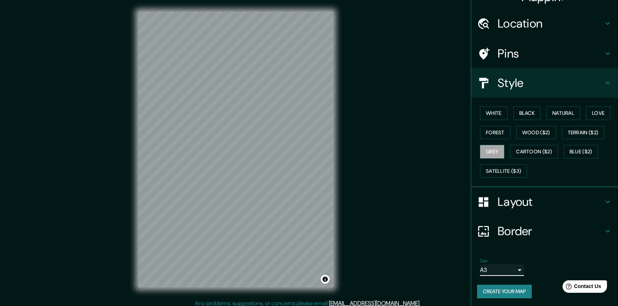 This screenshot has width=618, height=306. What do you see at coordinates (493, 113) in the screenshot?
I see `button: White` at bounding box center [493, 113].